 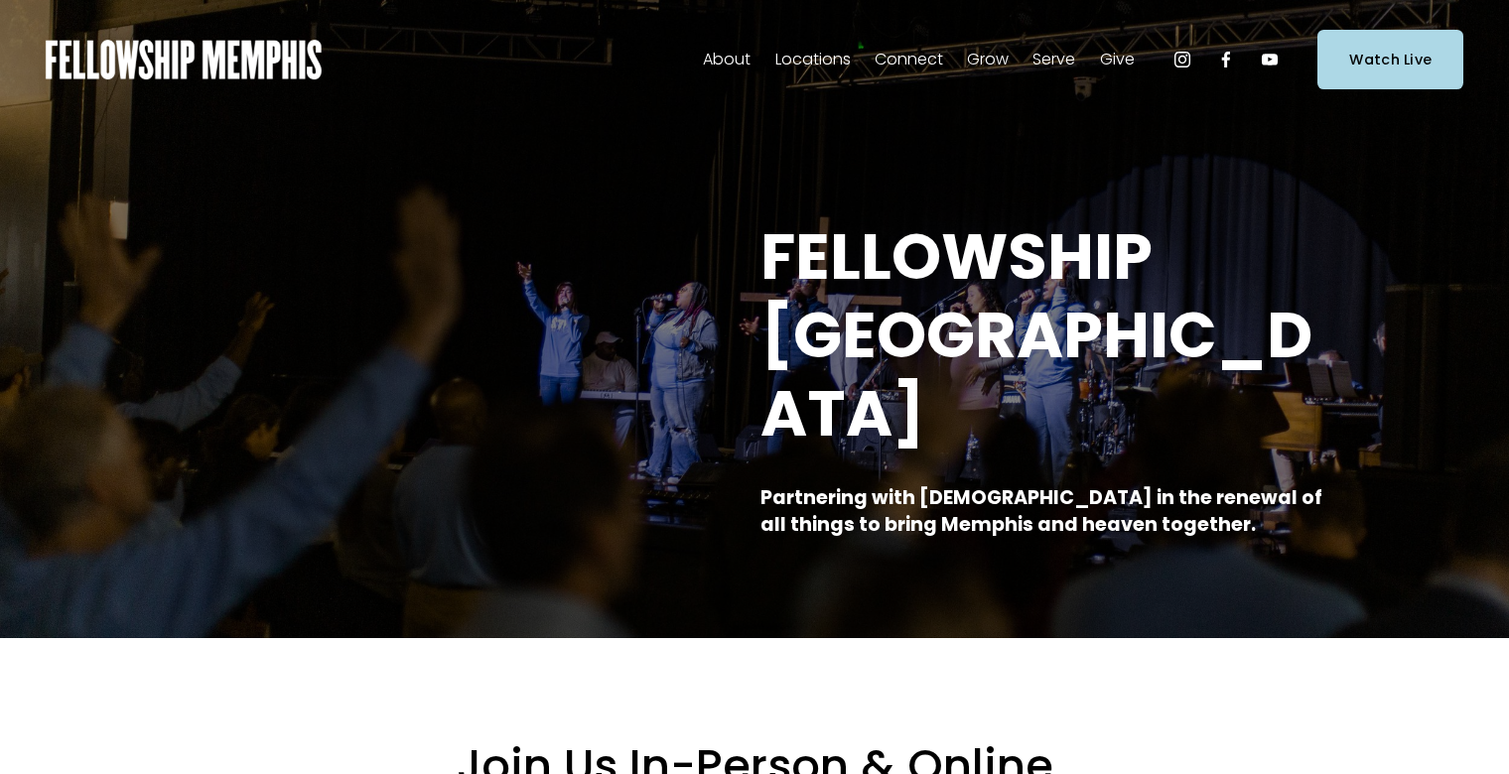 What do you see at coordinates (1270, 60) in the screenshot?
I see `a: YouTube` at bounding box center [1270, 60].